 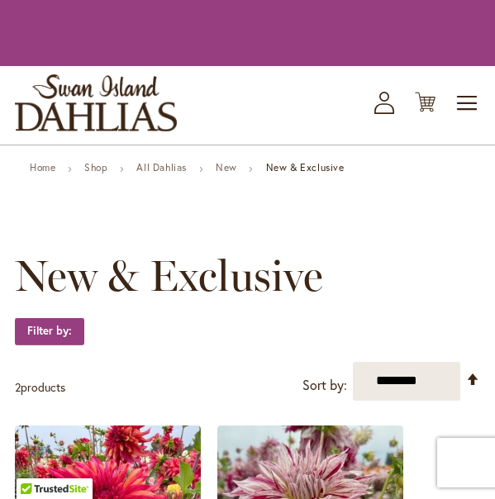 What do you see at coordinates (96, 167) in the screenshot?
I see `a: Shop` at bounding box center [96, 167].